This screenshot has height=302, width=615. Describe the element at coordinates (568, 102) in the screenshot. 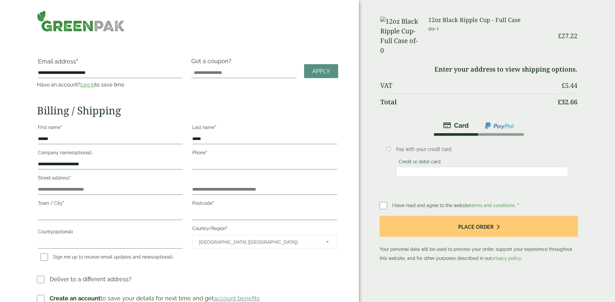

I see `bdi: 32.66` at that location.